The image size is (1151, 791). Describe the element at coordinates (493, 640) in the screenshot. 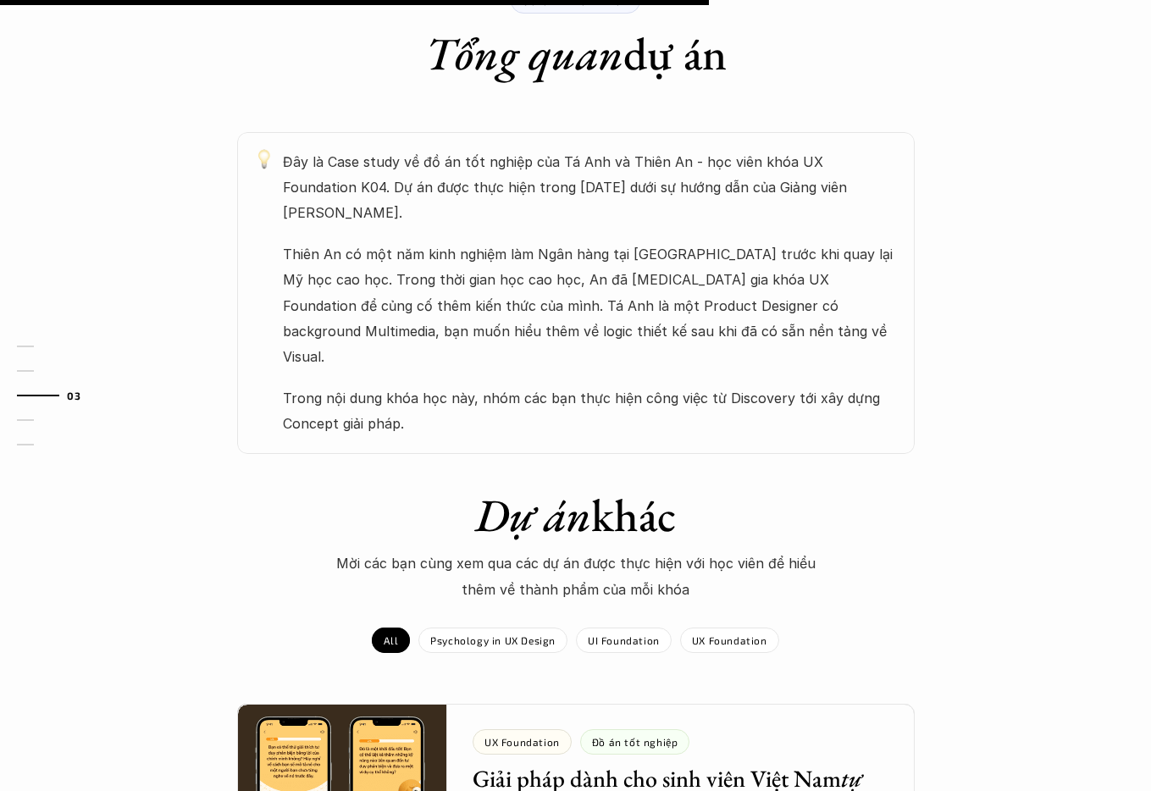

I see `p: Psychology in UX Design` at that location.